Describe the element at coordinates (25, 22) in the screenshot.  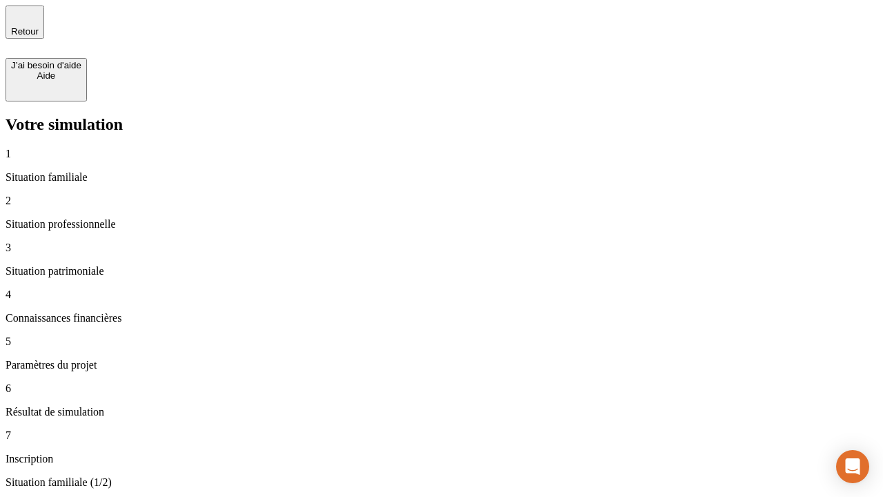
I see `button: Retour` at that location.